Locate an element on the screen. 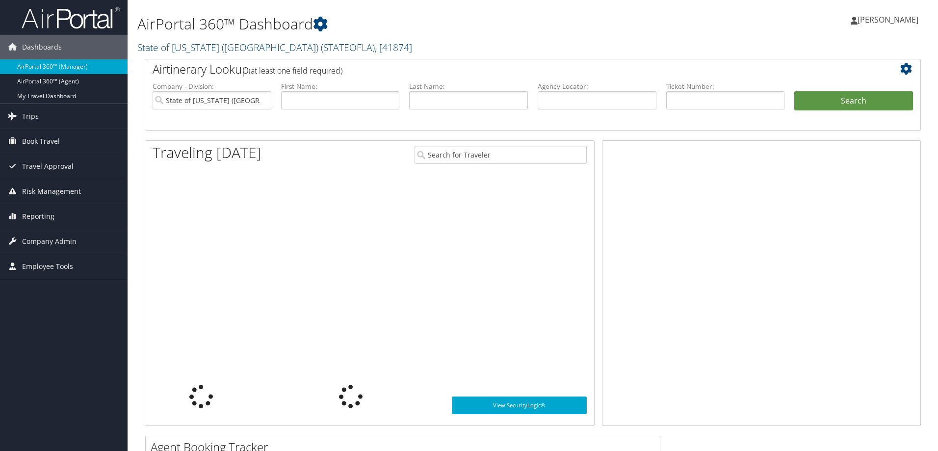 The image size is (938, 451). span: Book Travel is located at coordinates (41, 141).